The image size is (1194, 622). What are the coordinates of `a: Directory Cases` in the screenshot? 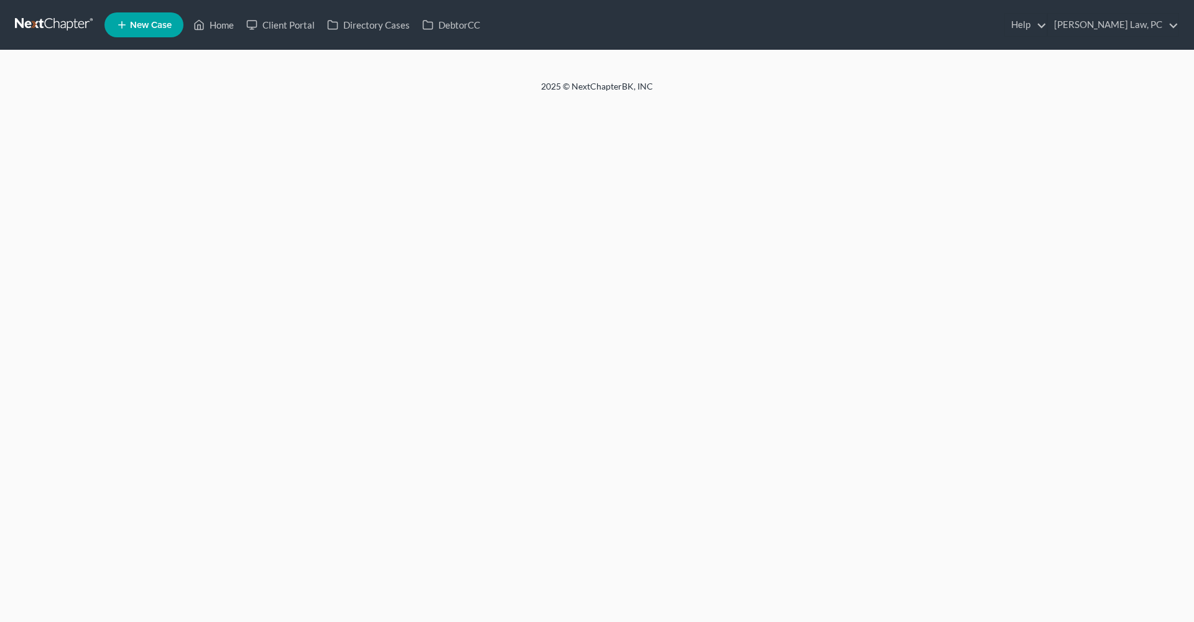 It's located at (368, 25).